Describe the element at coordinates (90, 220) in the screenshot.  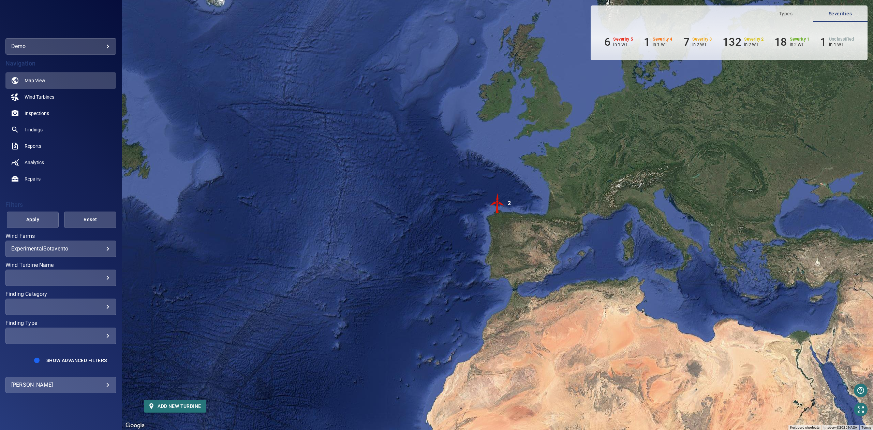
I see `button: Reset` at that location.